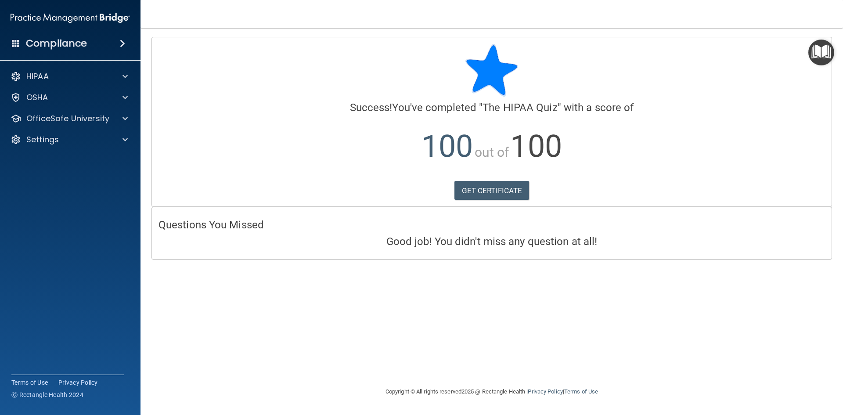 The image size is (843, 415). Describe the element at coordinates (37, 76) in the screenshot. I see `p: HIPAA` at that location.